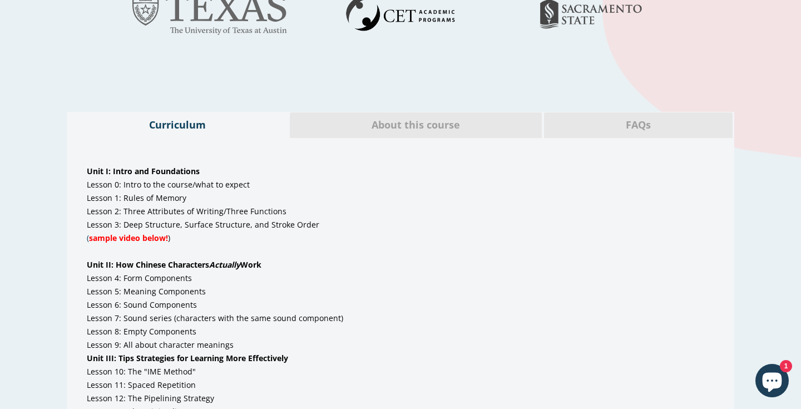 Image resolution: width=801 pixels, height=409 pixels. I want to click on span: Curriculum, so click(177, 125).